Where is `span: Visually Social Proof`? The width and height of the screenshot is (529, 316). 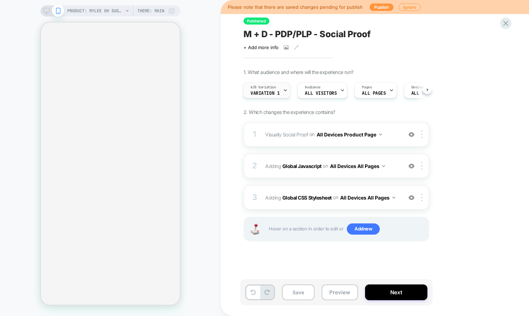
span: Visually Social Proof is located at coordinates (287, 134).